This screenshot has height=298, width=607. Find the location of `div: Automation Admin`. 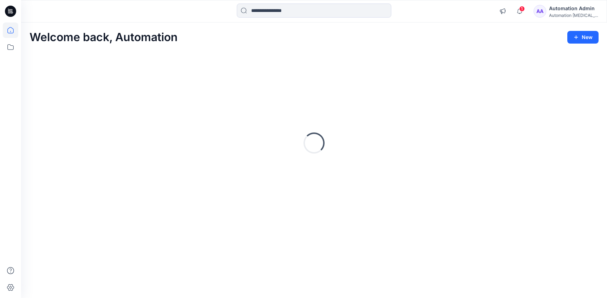

div: Automation Admin is located at coordinates (574, 8).